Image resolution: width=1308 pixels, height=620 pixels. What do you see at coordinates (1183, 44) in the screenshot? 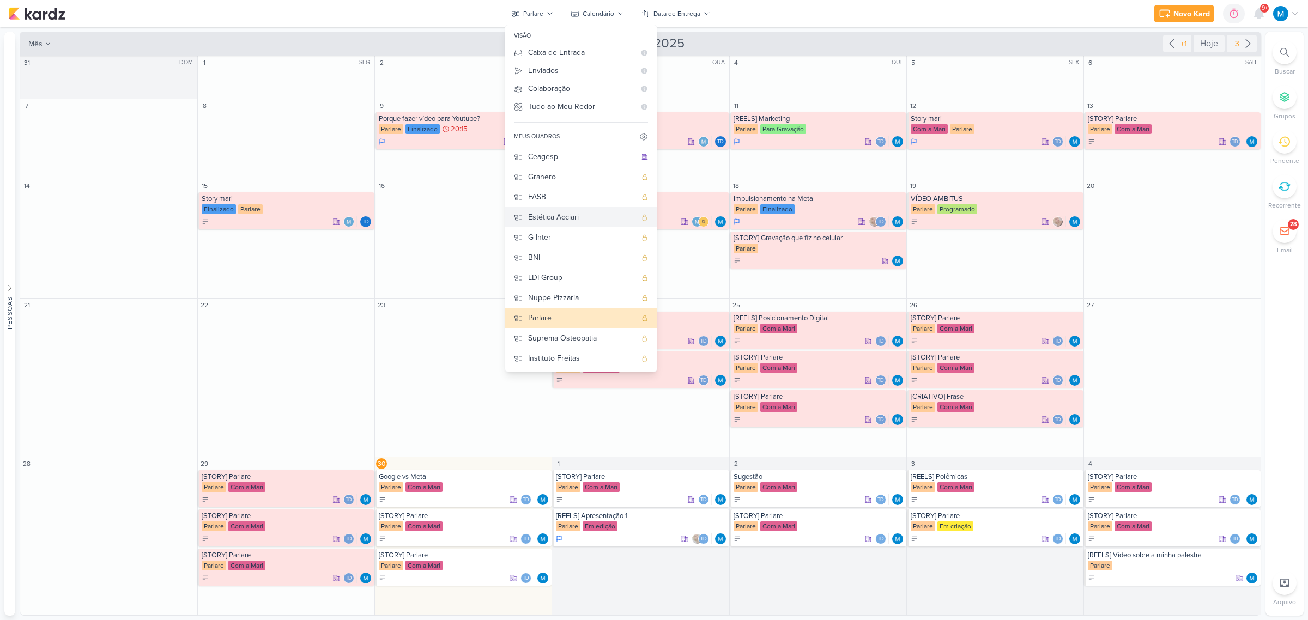
I see `div: +1` at bounding box center [1183, 44].